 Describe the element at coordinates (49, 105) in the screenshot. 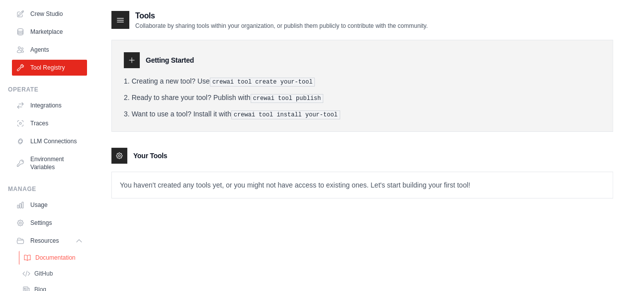

I see `a: Integrations` at that location.